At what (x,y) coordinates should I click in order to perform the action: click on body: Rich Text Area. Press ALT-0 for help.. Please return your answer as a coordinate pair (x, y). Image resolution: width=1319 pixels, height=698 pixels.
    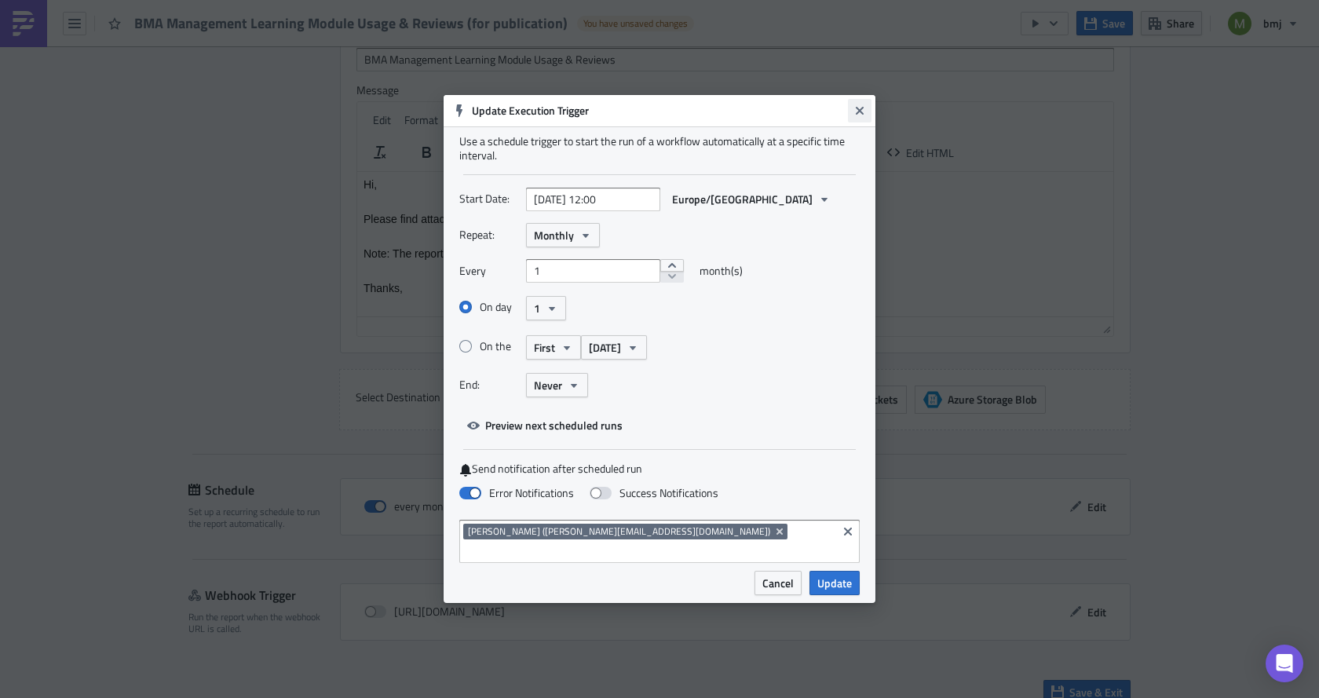
    Looking at the image, I should click on (378, 82).